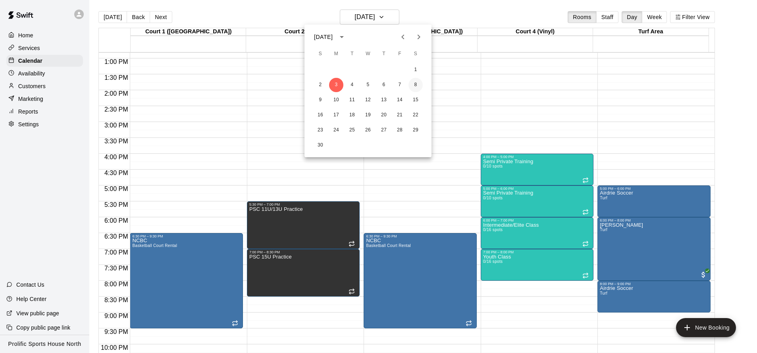 Image resolution: width=757 pixels, height=353 pixels. Describe the element at coordinates (415, 70) in the screenshot. I see `button: 1` at that location.